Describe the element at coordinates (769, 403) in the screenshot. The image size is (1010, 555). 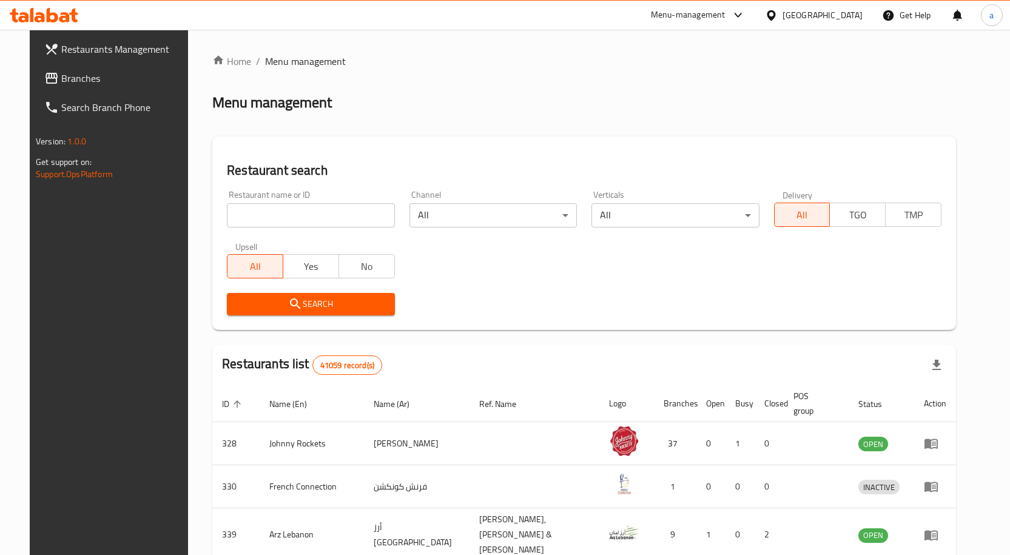
I see `th: Closed` at that location.